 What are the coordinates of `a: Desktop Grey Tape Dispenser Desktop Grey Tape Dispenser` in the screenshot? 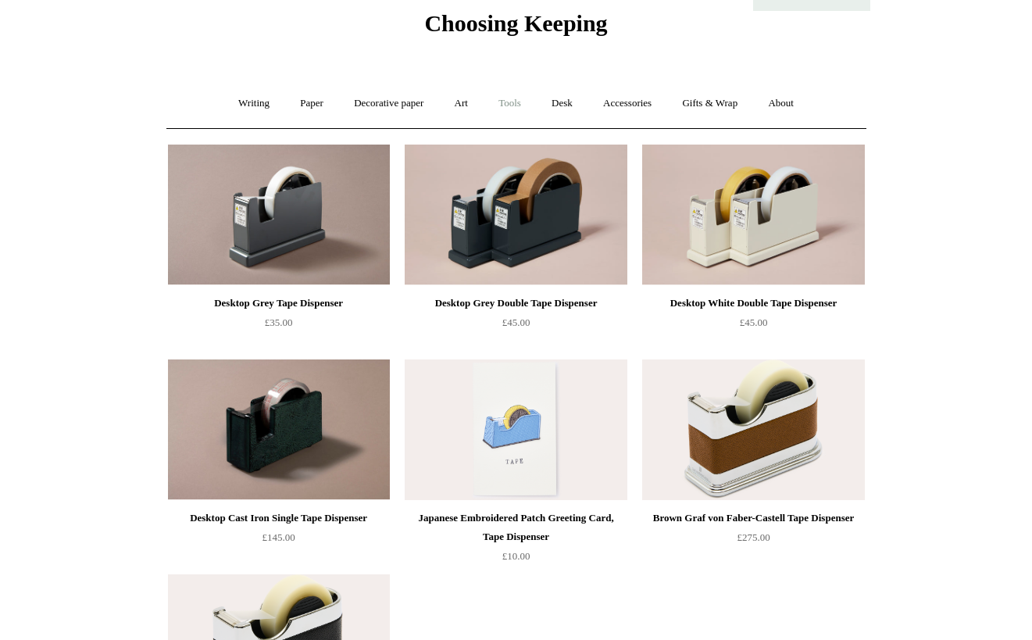 It's located at (279, 215).